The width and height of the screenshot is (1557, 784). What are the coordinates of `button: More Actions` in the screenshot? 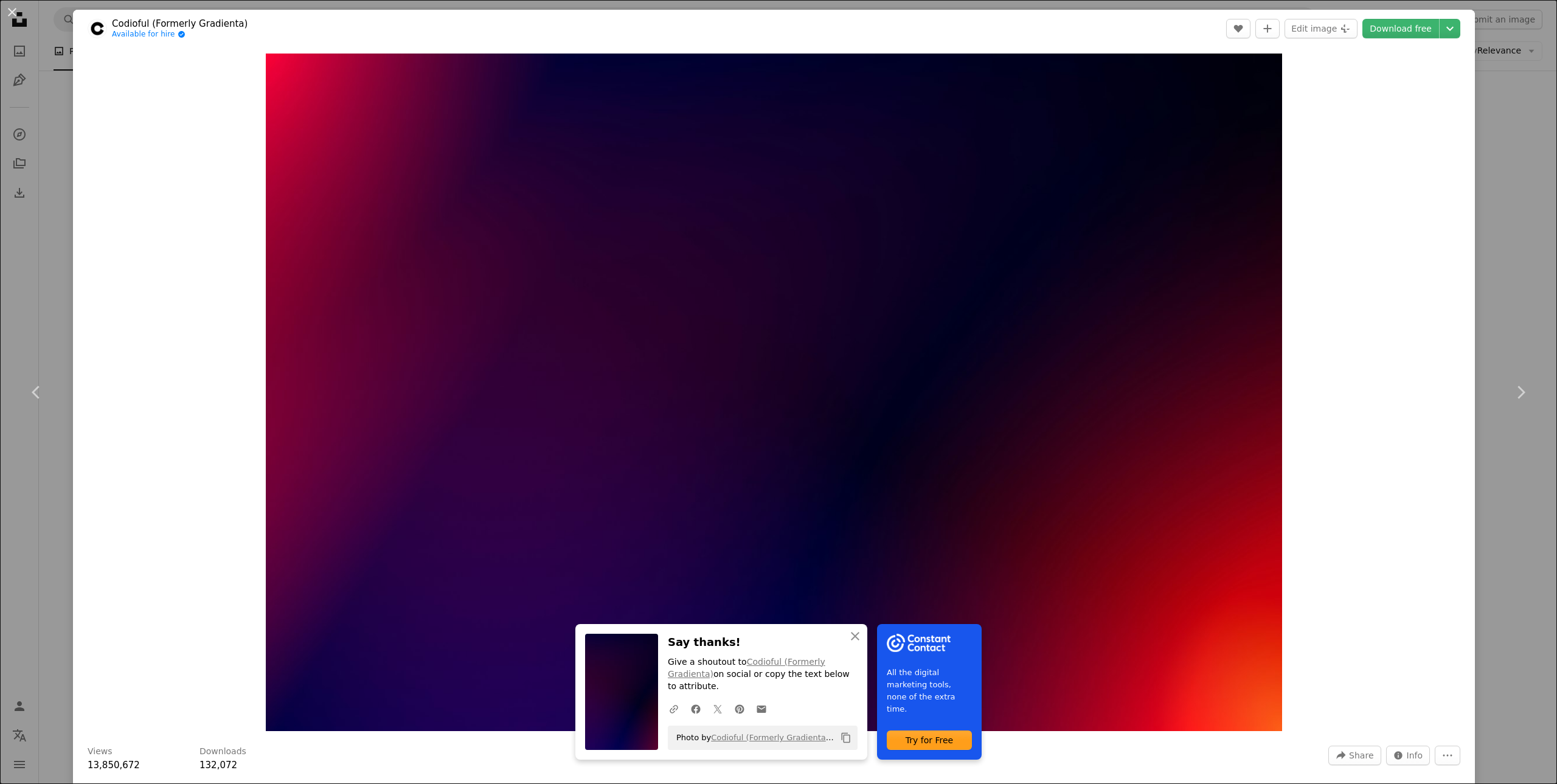 It's located at (1447, 755).